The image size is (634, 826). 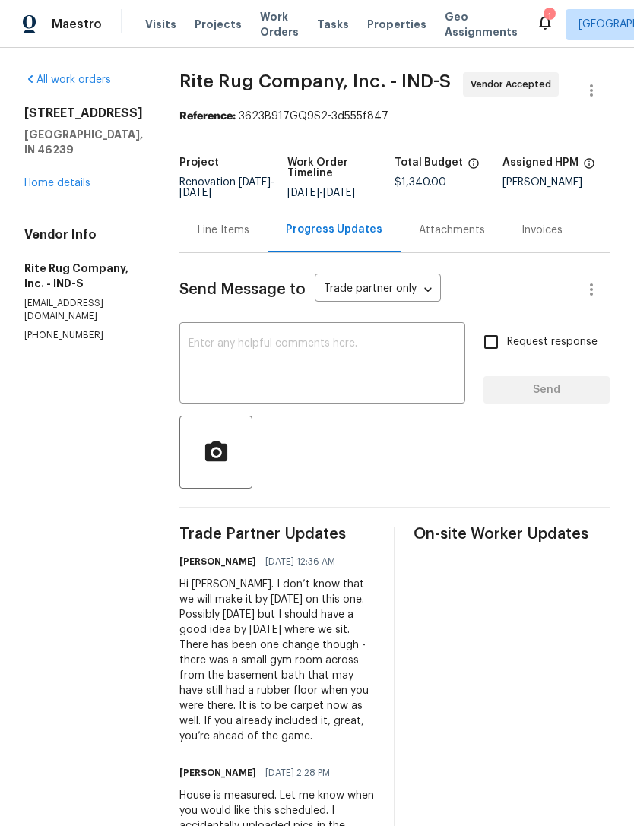 What do you see at coordinates (218, 24) in the screenshot?
I see `span: Projects` at bounding box center [218, 24].